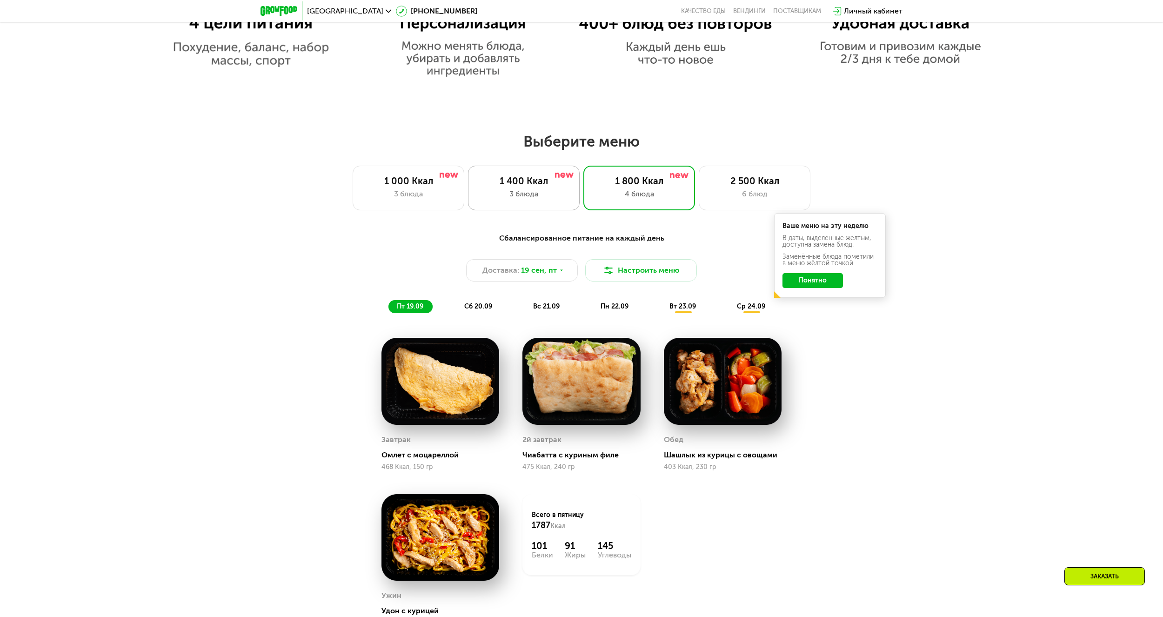 The image size is (1163, 617). Describe the element at coordinates (501, 270) in the screenshot. I see `span: Доставка:` at that location.